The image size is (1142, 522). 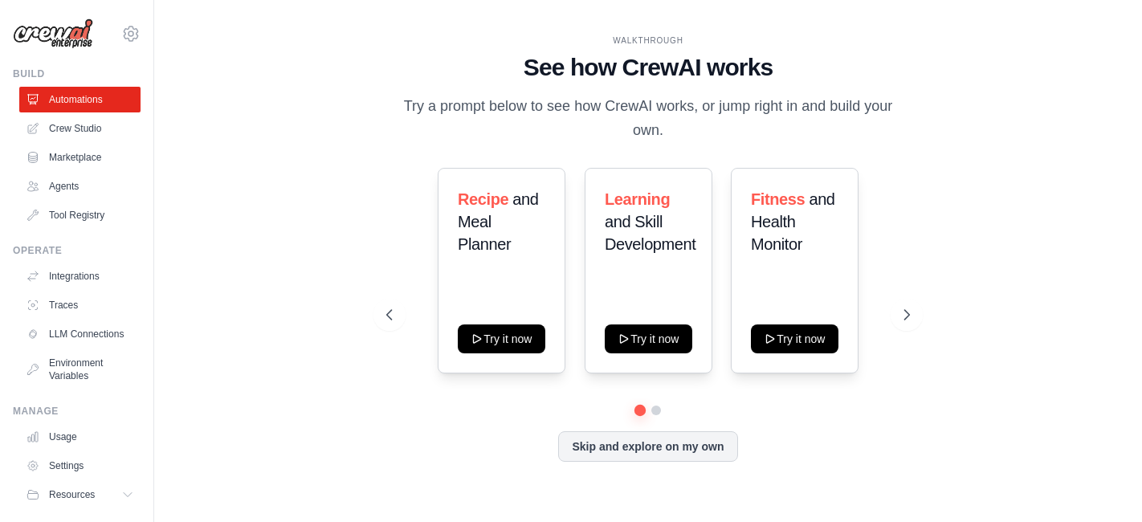 What do you see at coordinates (80, 466) in the screenshot?
I see `a: Settings` at bounding box center [80, 466].